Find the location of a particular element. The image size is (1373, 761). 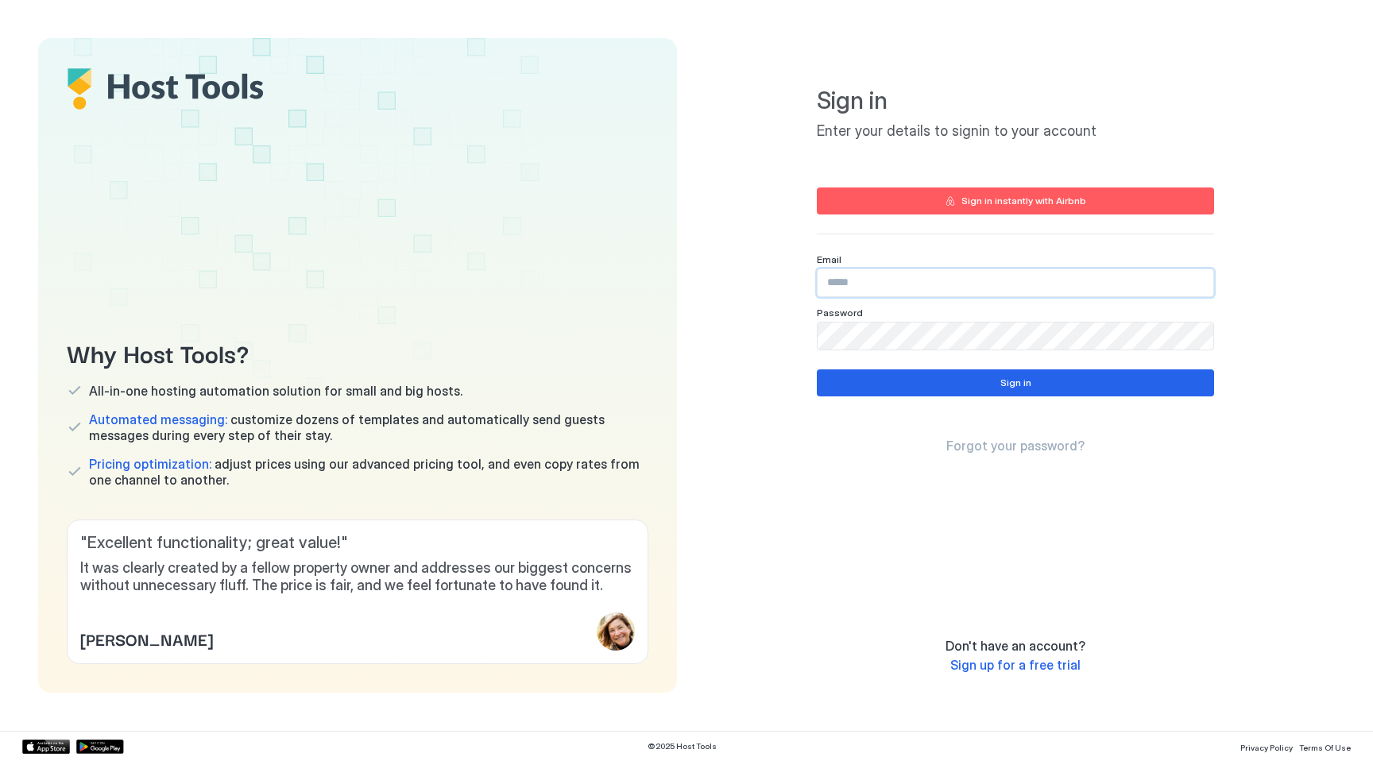

span: Forgot your password? is located at coordinates (1015, 446).